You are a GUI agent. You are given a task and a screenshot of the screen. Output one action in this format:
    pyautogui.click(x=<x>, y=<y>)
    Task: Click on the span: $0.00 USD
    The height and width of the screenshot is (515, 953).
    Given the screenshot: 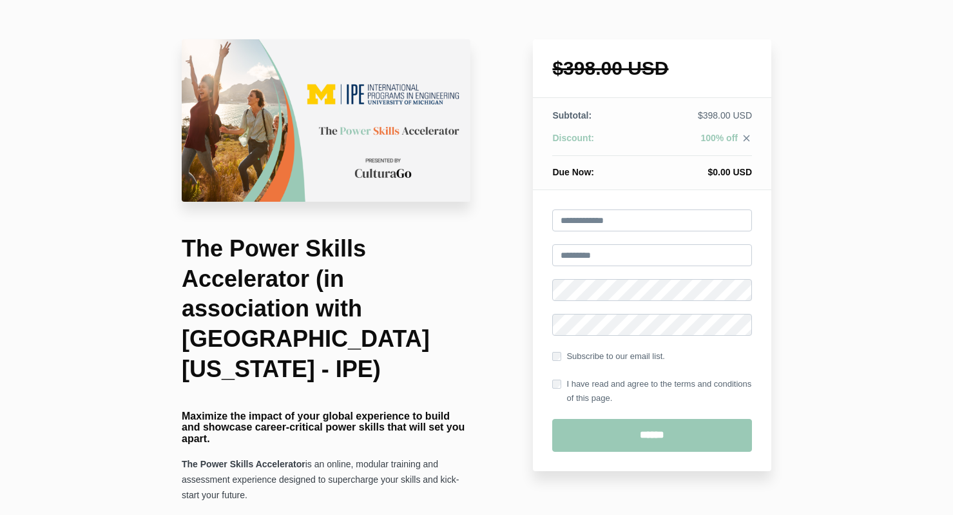 What is the action you would take?
    pyautogui.click(x=730, y=172)
    